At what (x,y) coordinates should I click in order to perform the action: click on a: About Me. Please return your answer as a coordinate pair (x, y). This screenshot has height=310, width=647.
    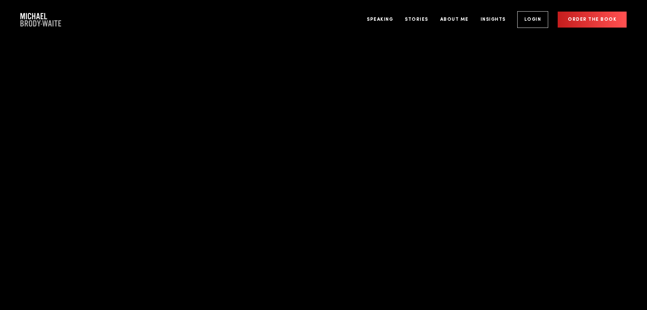
    Looking at the image, I should click on (455, 19).